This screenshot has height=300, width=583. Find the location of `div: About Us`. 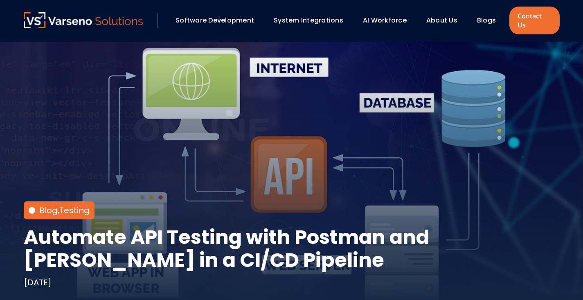

div: About Us is located at coordinates (445, 20).